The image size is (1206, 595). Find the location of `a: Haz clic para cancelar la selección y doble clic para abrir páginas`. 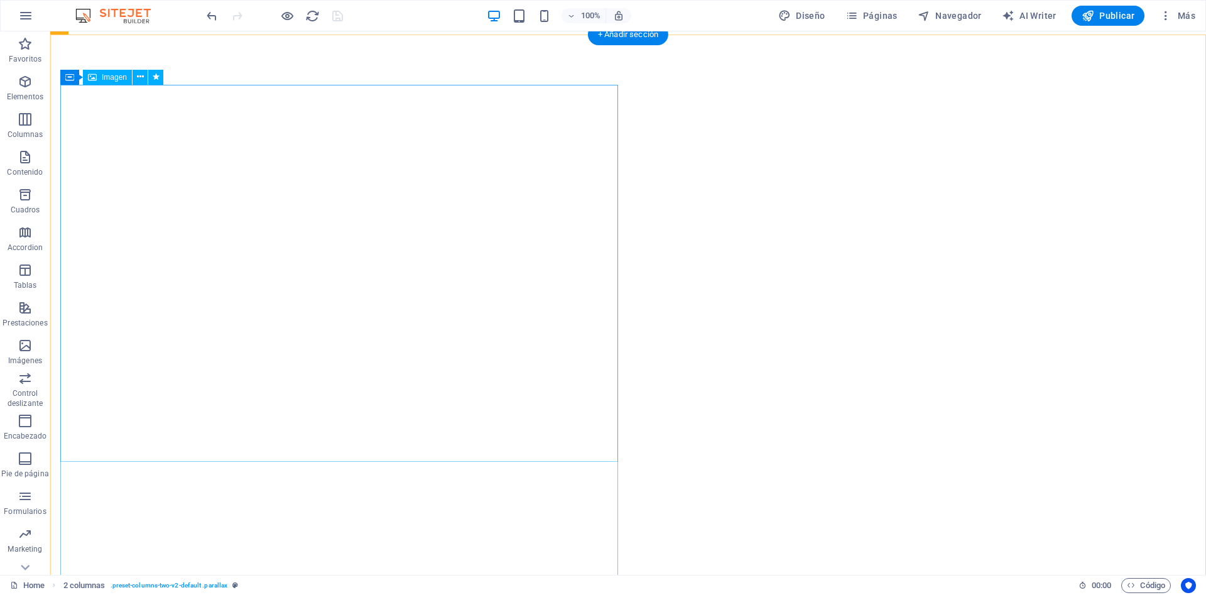

a: Haz clic para cancelar la selección y doble clic para abrir páginas is located at coordinates (27, 585).